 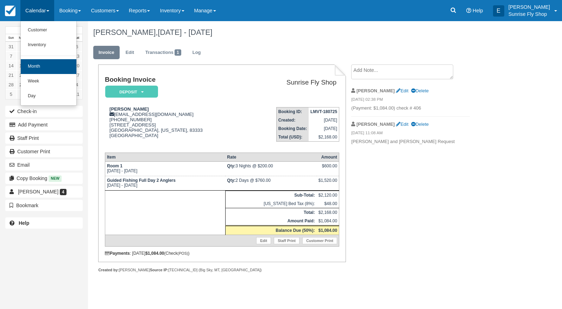 I want to click on b: Help, so click(x=24, y=223).